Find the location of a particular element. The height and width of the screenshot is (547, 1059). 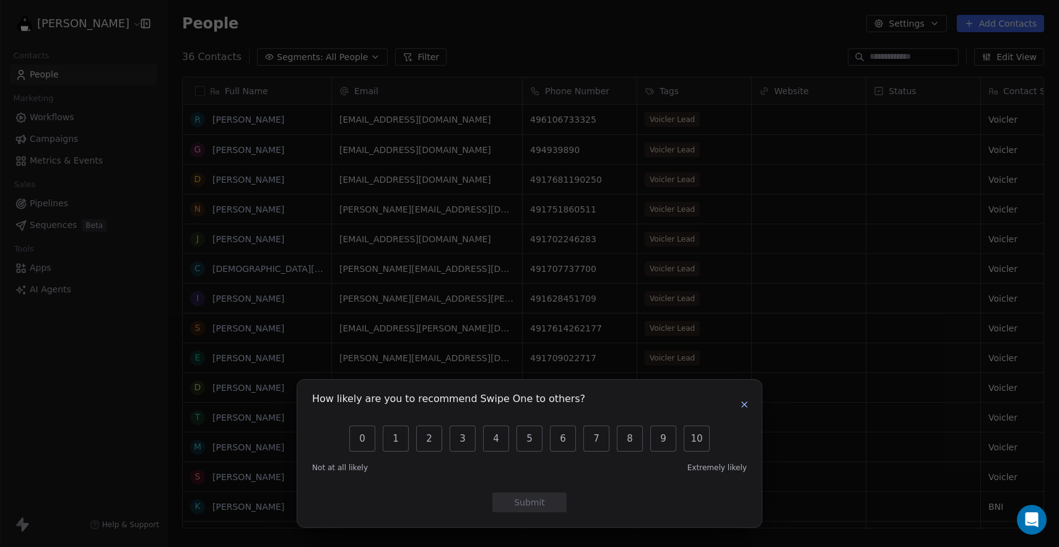

button: 2 is located at coordinates (429, 439).